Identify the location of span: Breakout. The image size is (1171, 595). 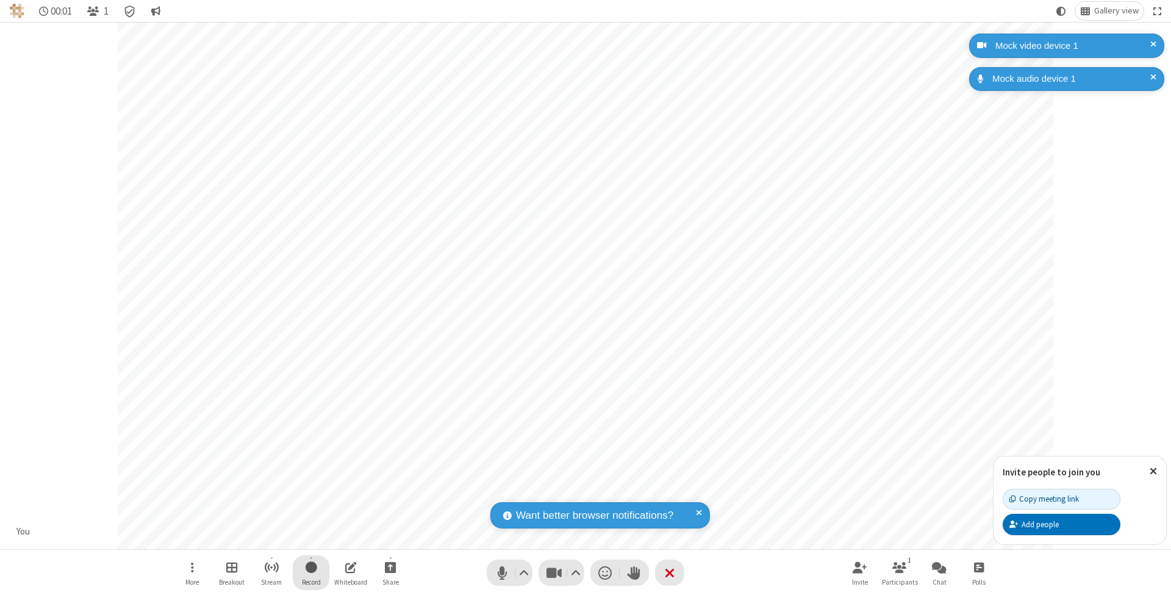
(232, 582).